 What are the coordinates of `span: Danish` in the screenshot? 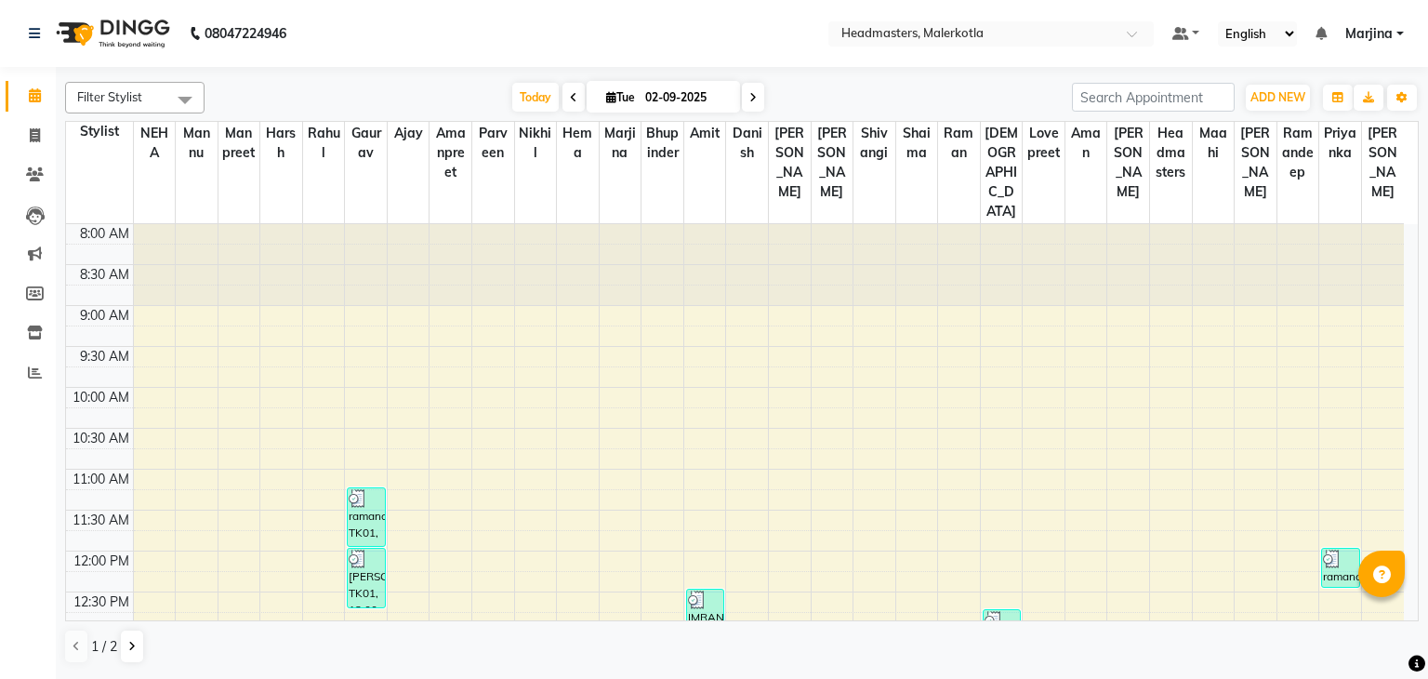 It's located at (747, 143).